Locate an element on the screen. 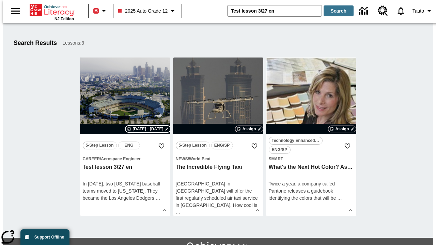 Image resolution: width=436 pixels, height=245 pixels. input: search field is located at coordinates (274, 11).